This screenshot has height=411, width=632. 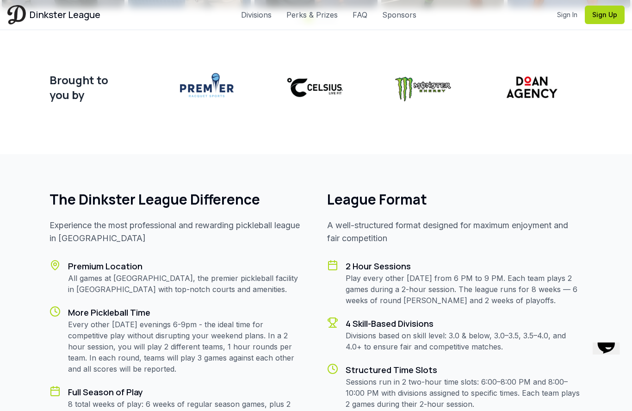 What do you see at coordinates (315, 87) in the screenshot?
I see `img: Celsius` at bounding box center [315, 87].